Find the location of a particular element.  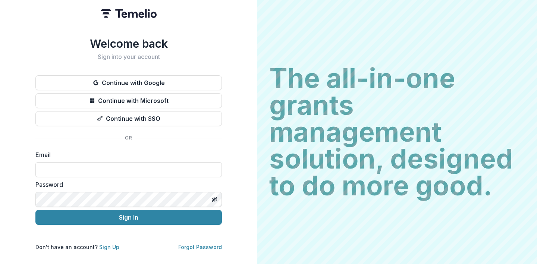

button: Continue with SSO is located at coordinates (129, 119).